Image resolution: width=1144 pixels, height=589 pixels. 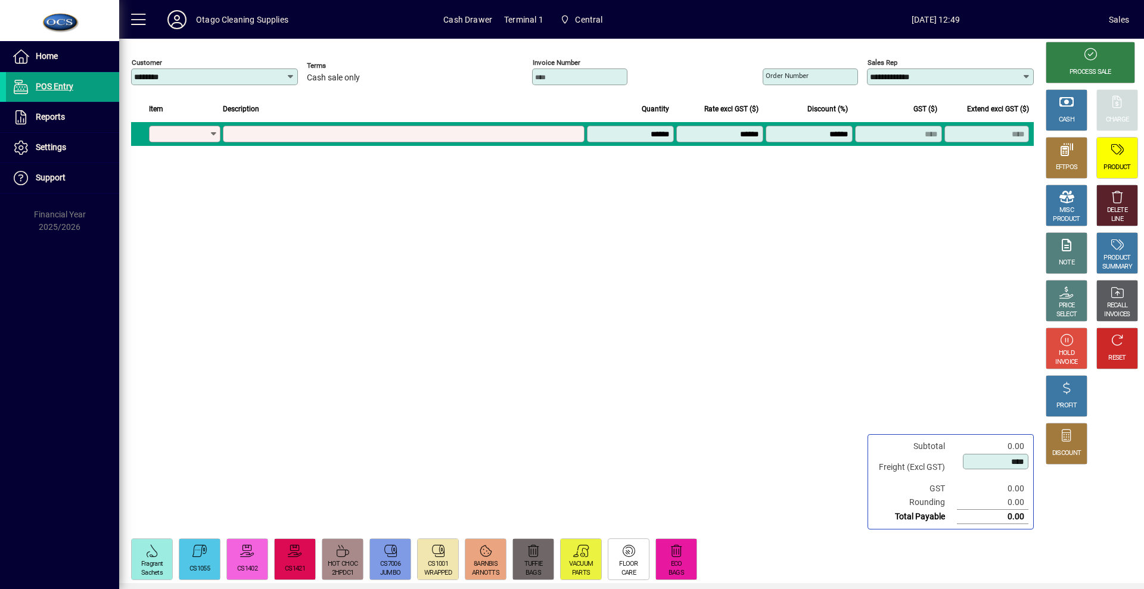 What do you see at coordinates (200, 569) in the screenshot?
I see `div: CS1055` at bounding box center [200, 569].